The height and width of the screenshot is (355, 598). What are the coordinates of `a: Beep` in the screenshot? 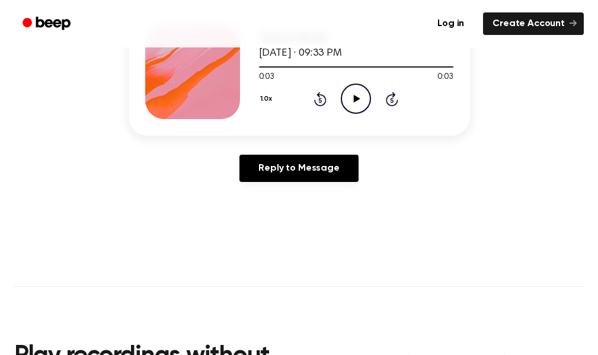 It's located at (47, 24).